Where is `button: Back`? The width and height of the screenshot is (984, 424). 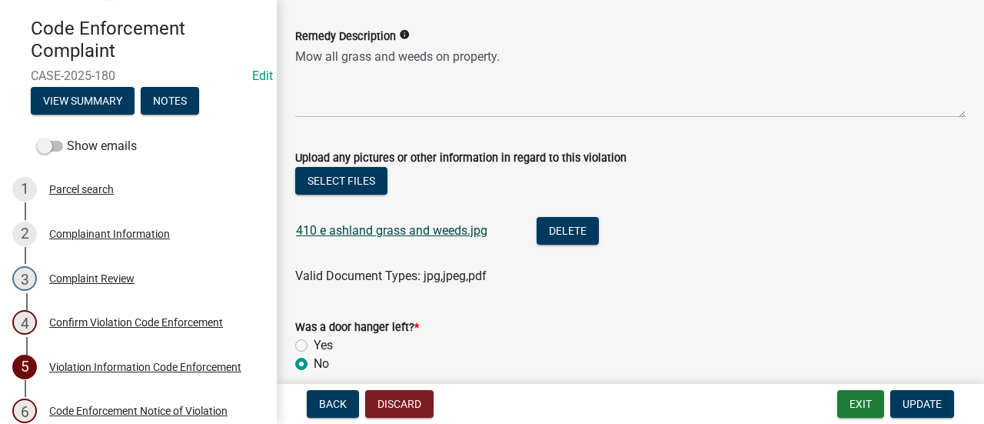 button: Back is located at coordinates (333, 404).